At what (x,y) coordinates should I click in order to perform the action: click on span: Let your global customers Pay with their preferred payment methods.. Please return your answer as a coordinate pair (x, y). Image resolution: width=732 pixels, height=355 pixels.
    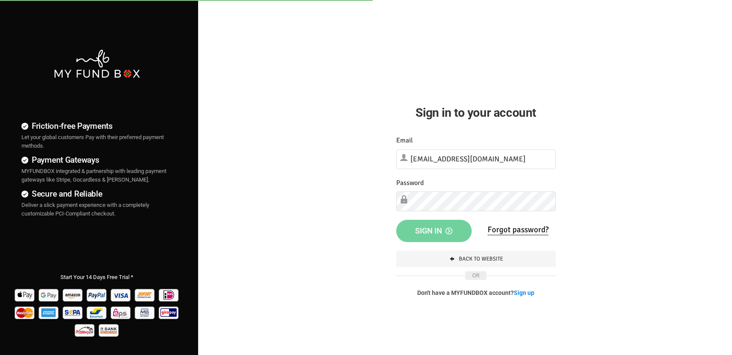
    Looking at the image, I should click on (93, 141).